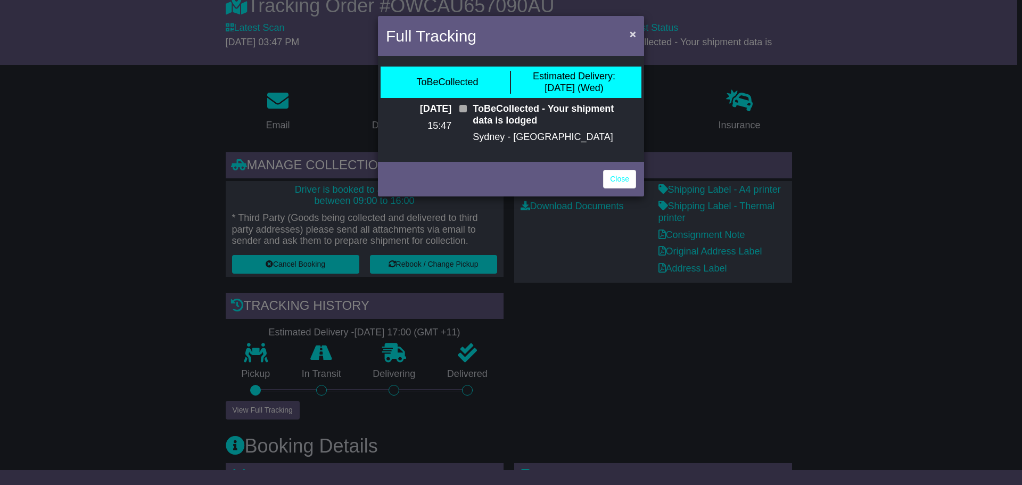 The width and height of the screenshot is (1022, 485). What do you see at coordinates (574, 76) in the screenshot?
I see `span: Estimated Delivery:` at bounding box center [574, 76].